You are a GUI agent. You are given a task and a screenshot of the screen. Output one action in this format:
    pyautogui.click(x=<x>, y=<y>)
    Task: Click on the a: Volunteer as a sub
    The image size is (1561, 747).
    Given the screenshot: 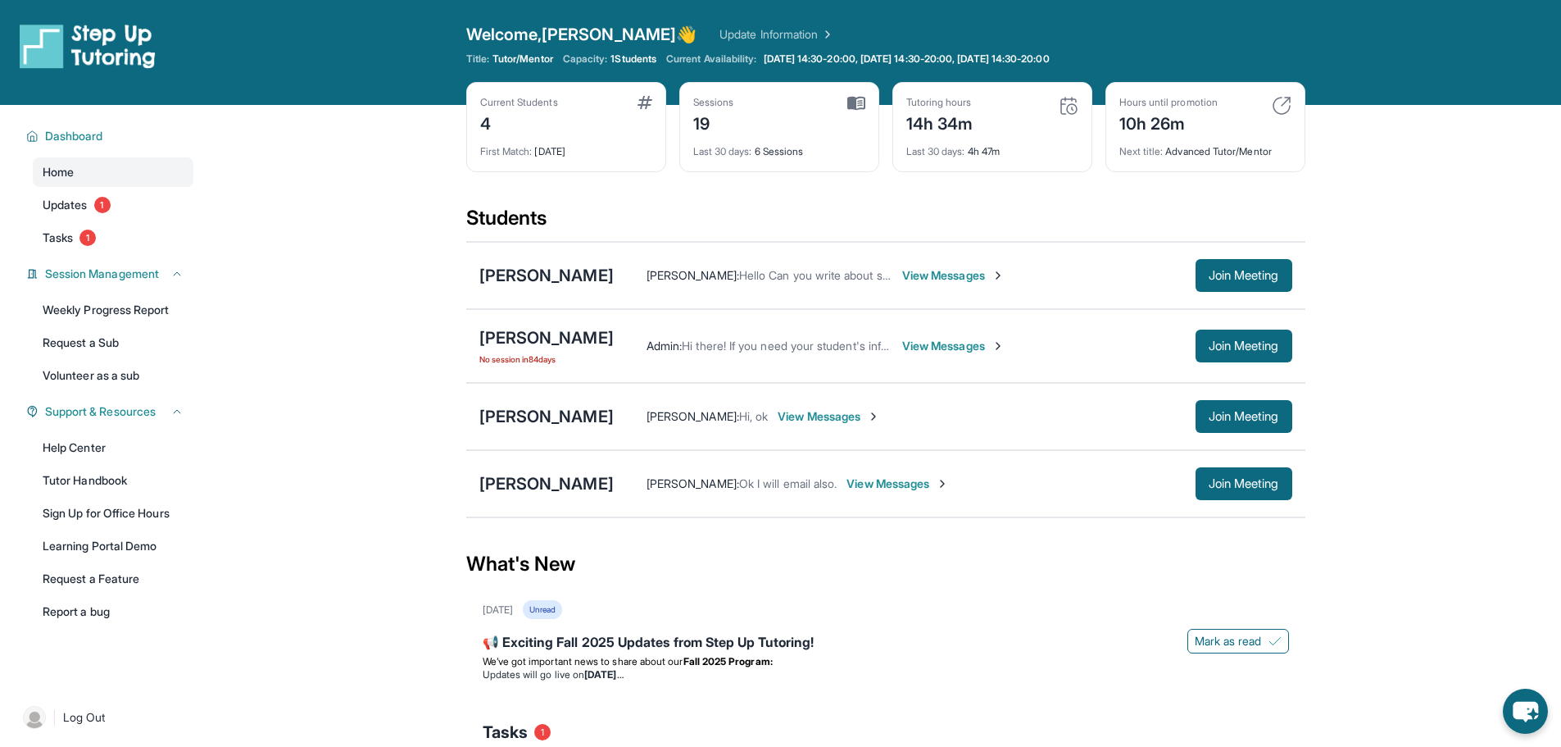 What is the action you would take?
    pyautogui.click(x=113, y=375)
    